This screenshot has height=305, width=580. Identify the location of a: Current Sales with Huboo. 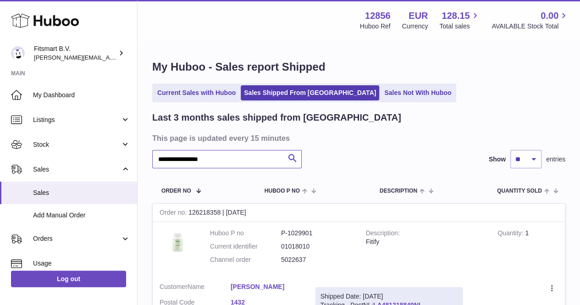
(196, 93).